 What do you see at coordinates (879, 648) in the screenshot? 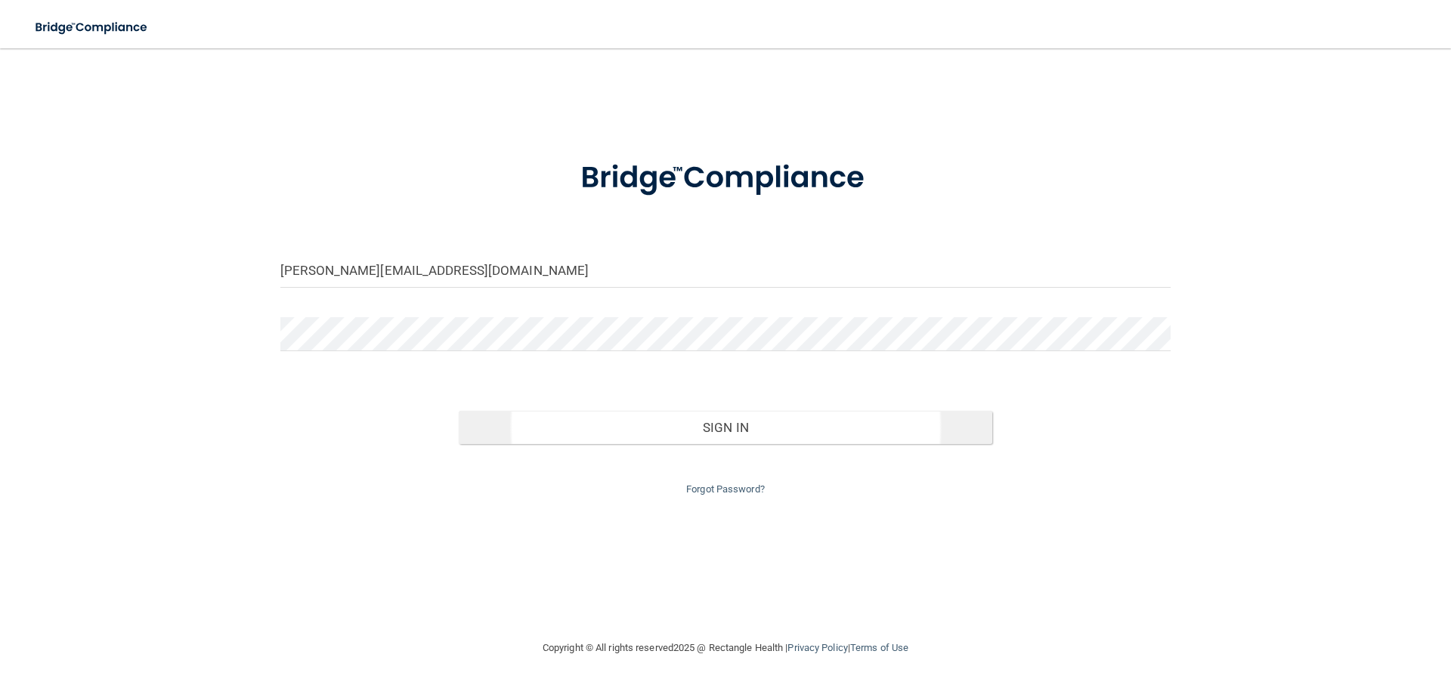
I see `a: Terms of Use` at bounding box center [879, 648].